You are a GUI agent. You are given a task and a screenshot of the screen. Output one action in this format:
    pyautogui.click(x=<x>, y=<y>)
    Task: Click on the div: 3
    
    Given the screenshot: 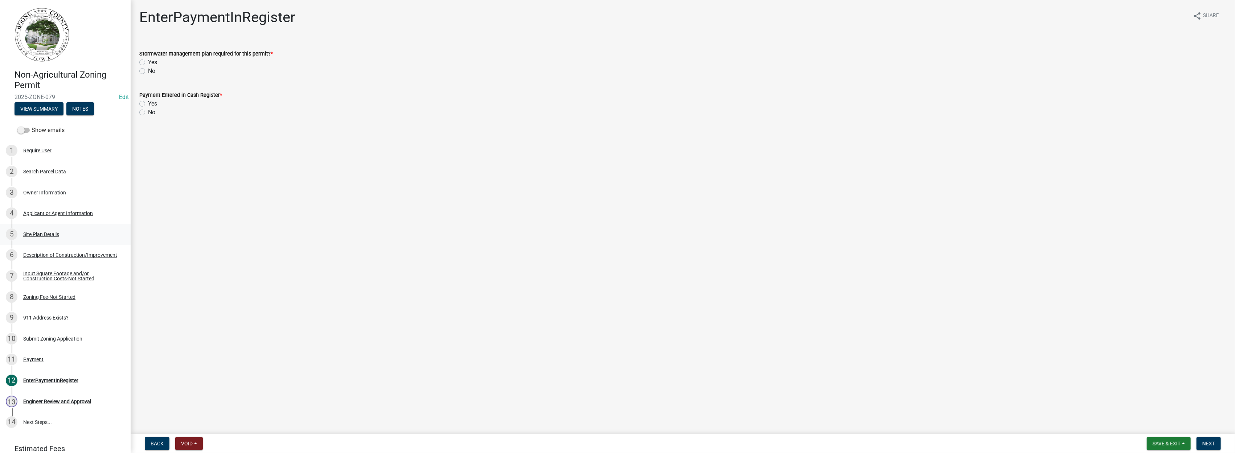 What is the action you would take?
    pyautogui.click(x=12, y=193)
    